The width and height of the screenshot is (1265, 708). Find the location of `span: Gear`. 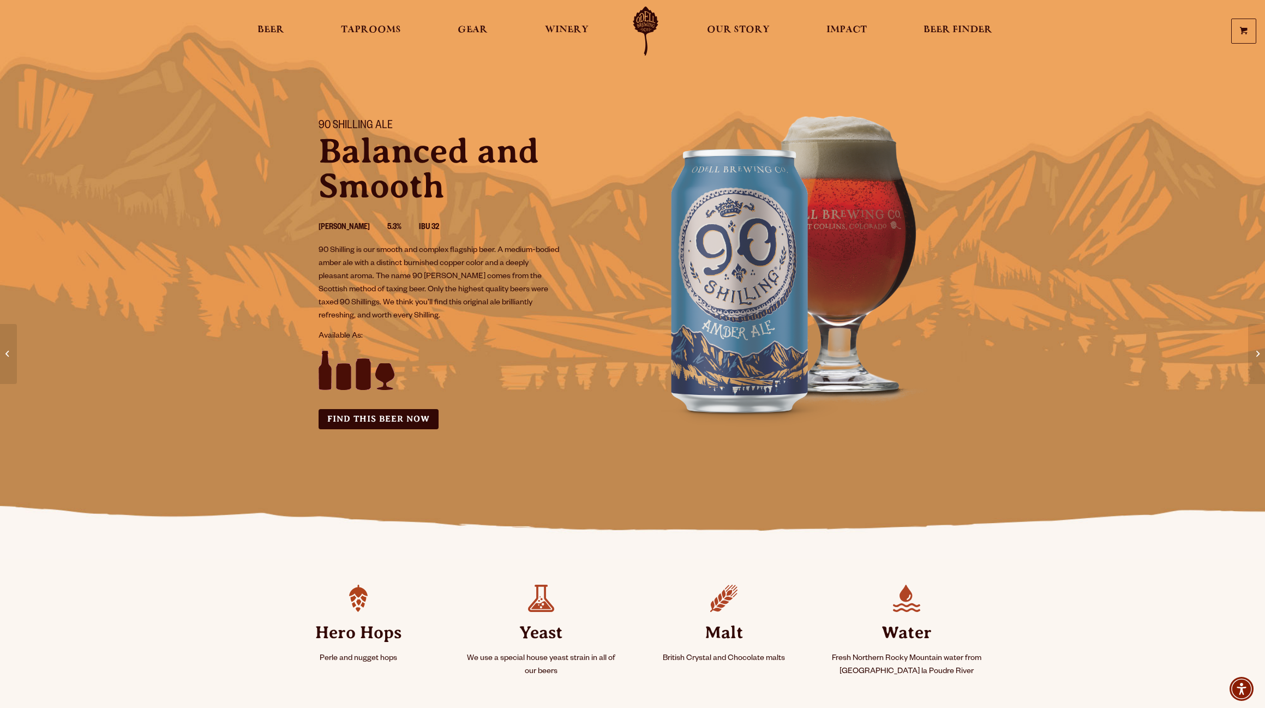

span: Gear is located at coordinates (472, 30).